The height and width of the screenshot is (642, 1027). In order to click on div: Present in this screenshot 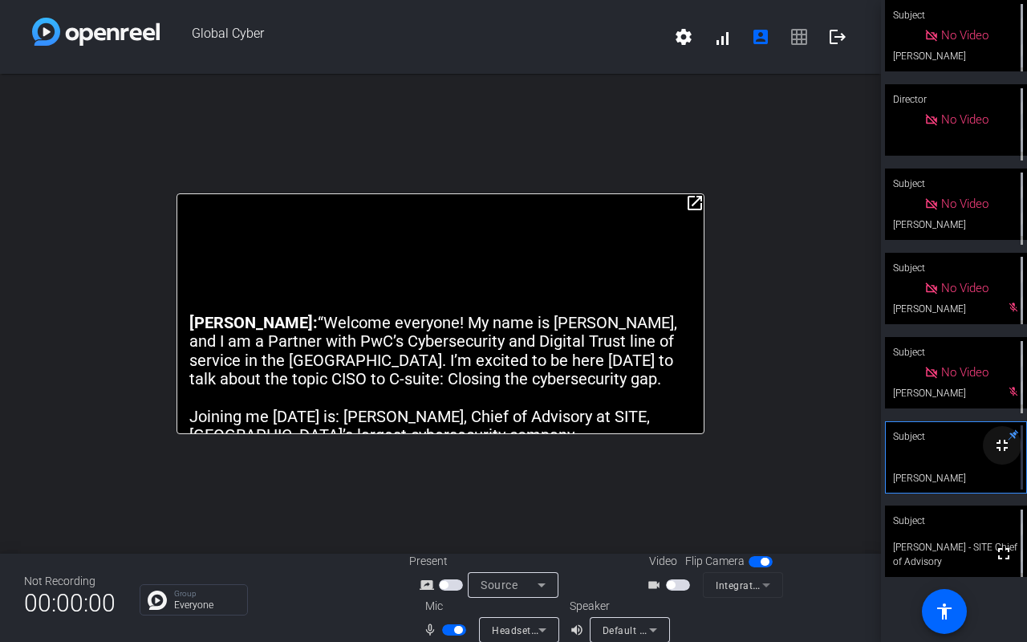, I will do `click(490, 561)`.